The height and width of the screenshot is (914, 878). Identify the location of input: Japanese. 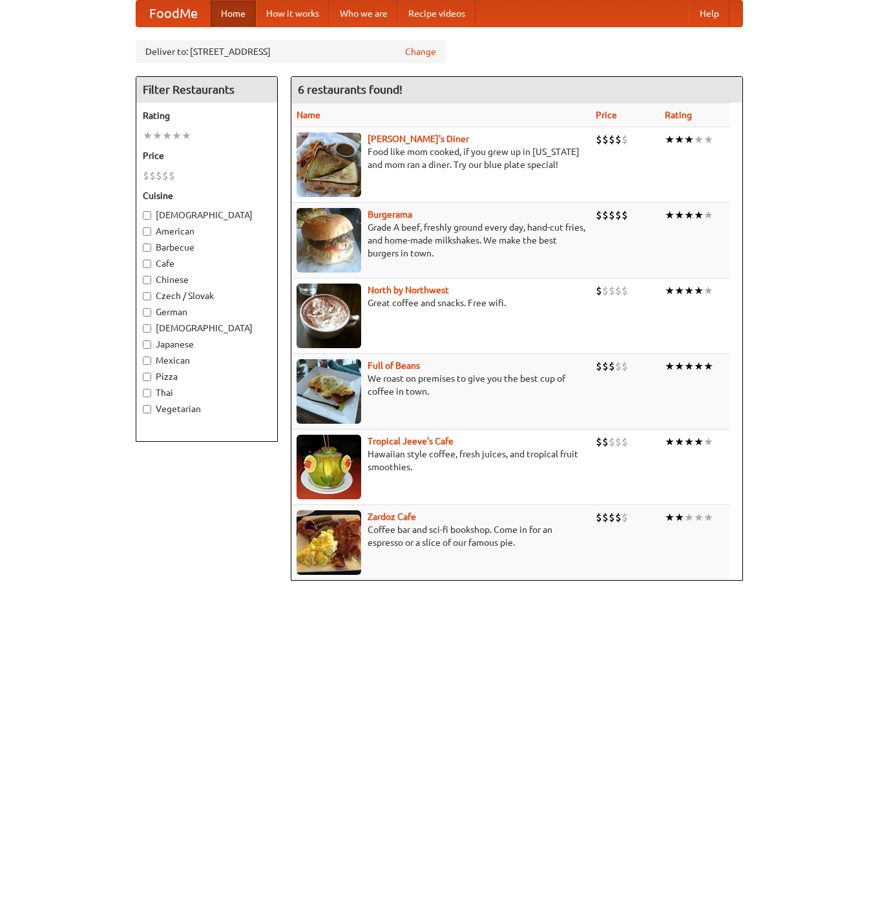
(147, 344).